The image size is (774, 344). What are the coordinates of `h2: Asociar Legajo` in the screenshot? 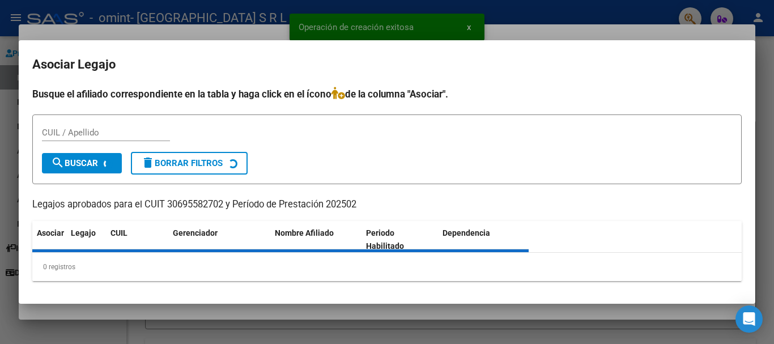 It's located at (387, 65).